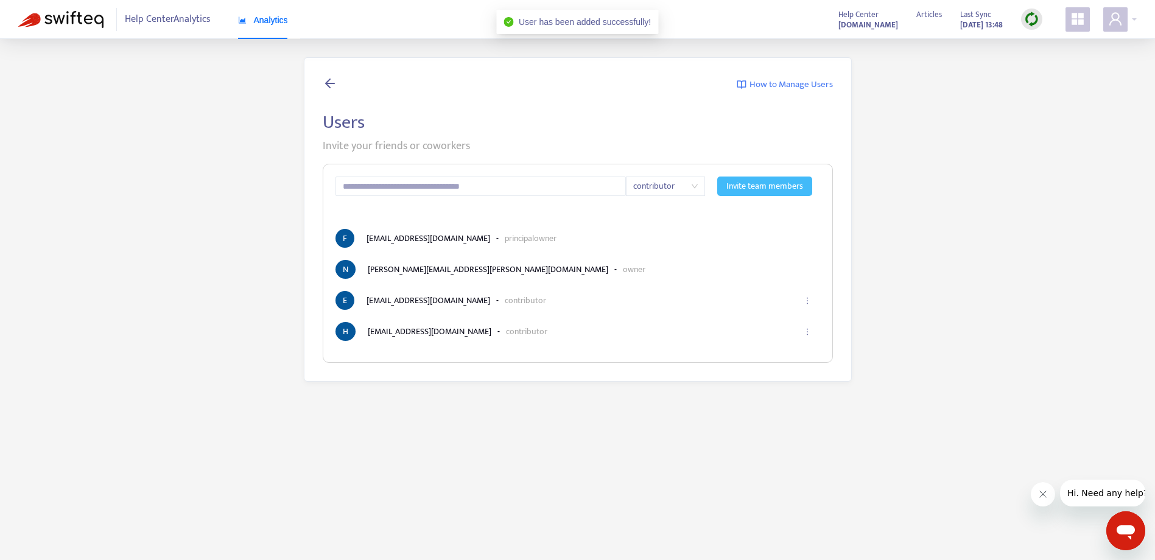 The image size is (1155, 560). I want to click on img: image-link, so click(741, 85).